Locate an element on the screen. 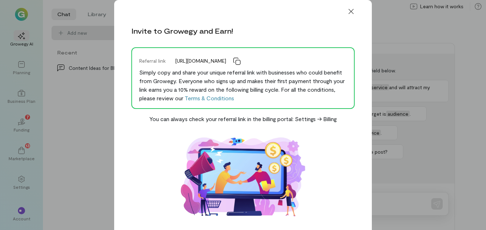 The height and width of the screenshot is (230, 486). div: Referral link is located at coordinates (153, 61).